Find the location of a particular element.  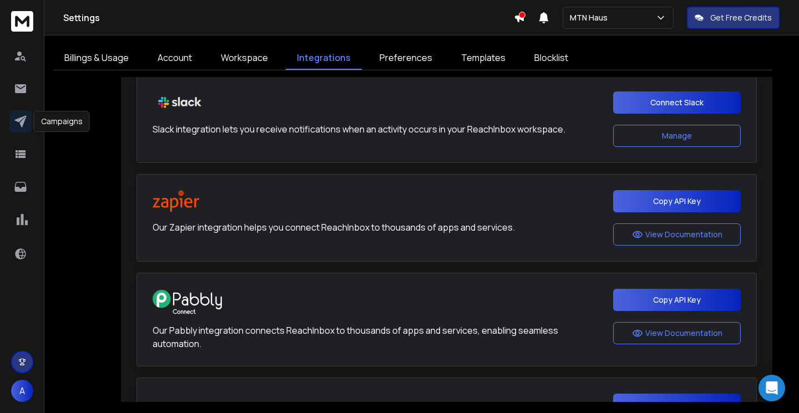

div: Open Intercom Messenger is located at coordinates (771, 388).